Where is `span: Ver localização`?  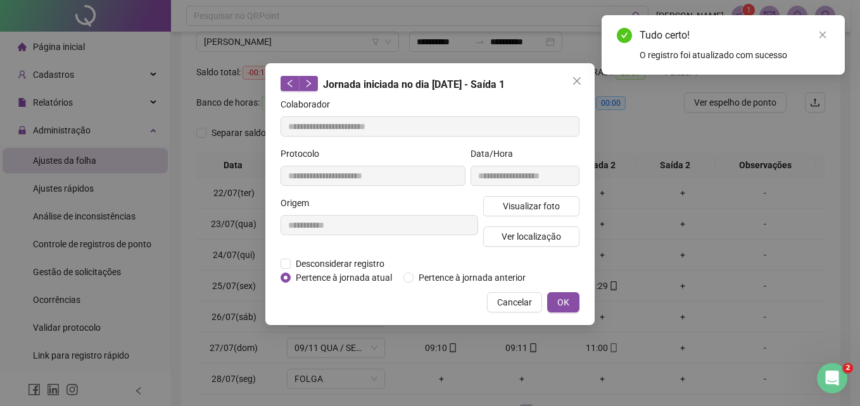 span: Ver localização is located at coordinates (531, 237).